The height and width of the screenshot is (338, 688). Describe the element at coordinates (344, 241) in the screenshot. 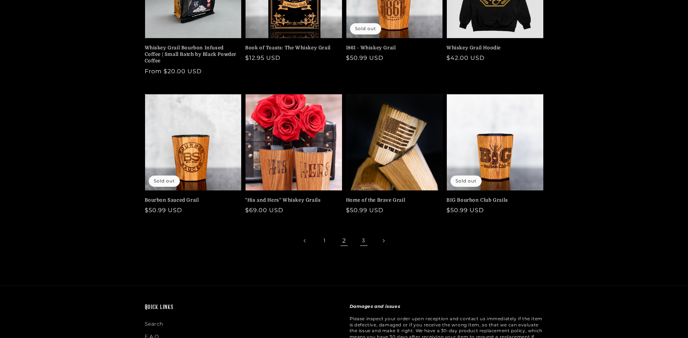

I see `span: Page 2` at that location.